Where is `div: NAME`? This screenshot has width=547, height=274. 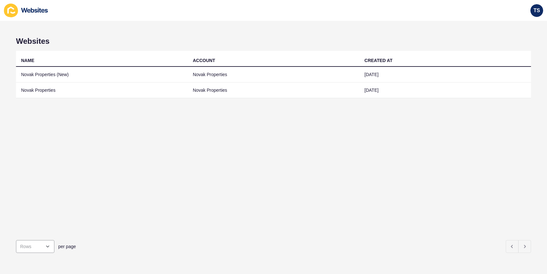
div: NAME is located at coordinates (27, 60).